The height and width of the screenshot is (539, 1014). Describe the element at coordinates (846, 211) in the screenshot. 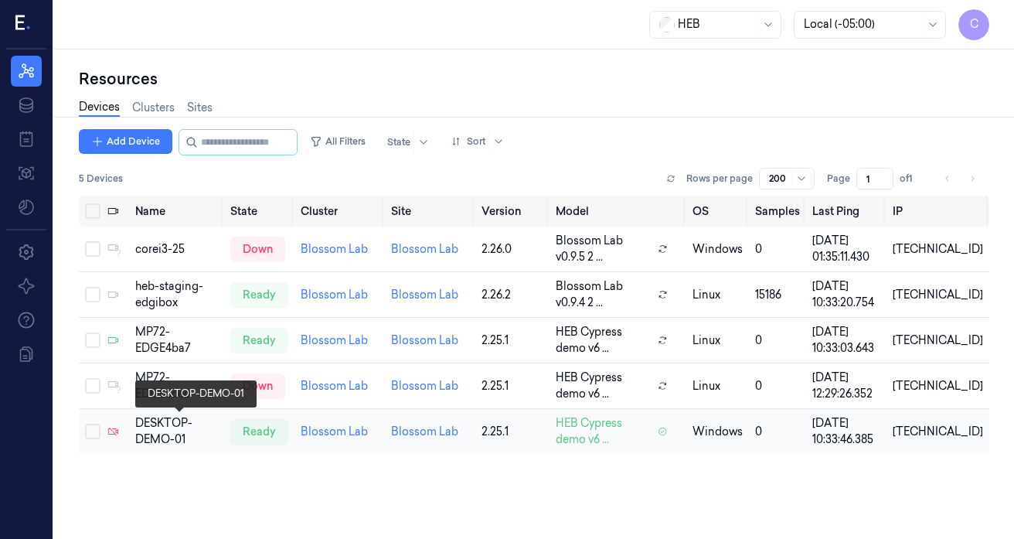

I see `th: Last Ping` at that location.